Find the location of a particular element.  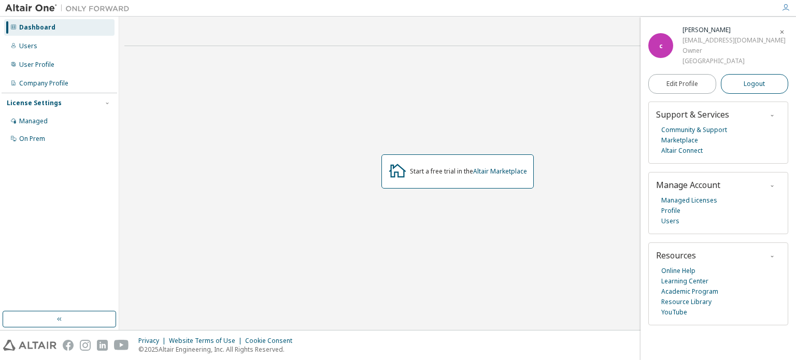

div: Dashboard is located at coordinates (37, 27).